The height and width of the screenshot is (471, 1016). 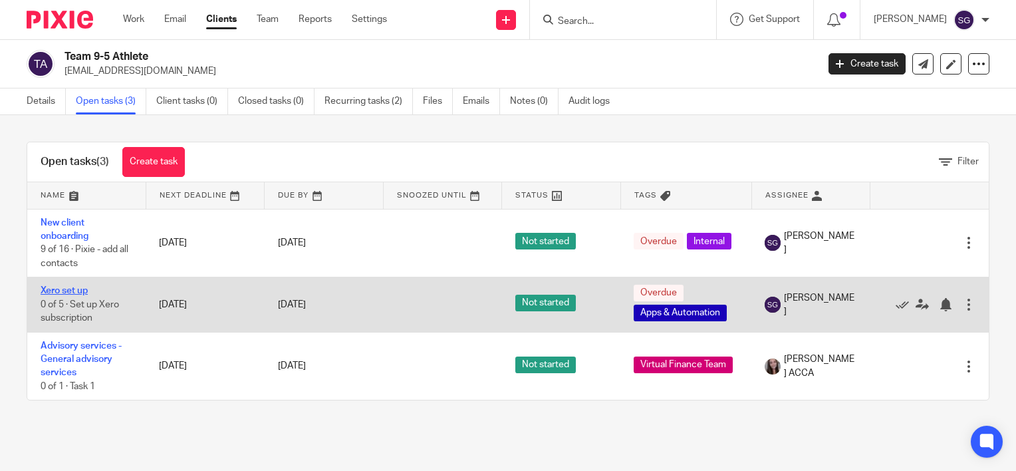 I want to click on a: Work, so click(x=134, y=19).